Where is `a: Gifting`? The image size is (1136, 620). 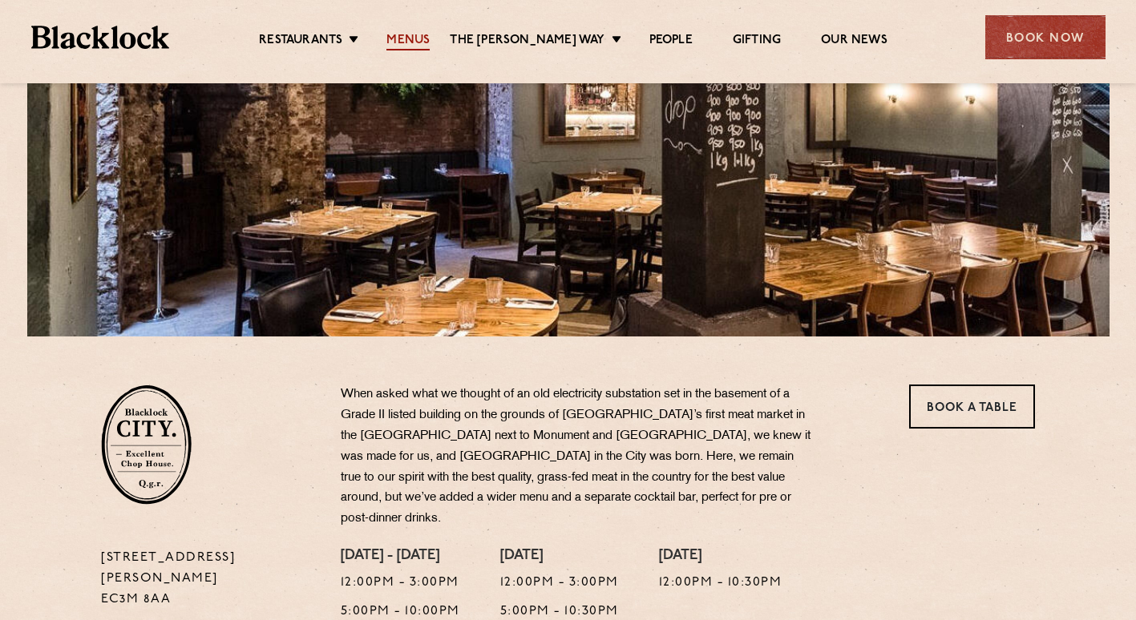 a: Gifting is located at coordinates (757, 42).